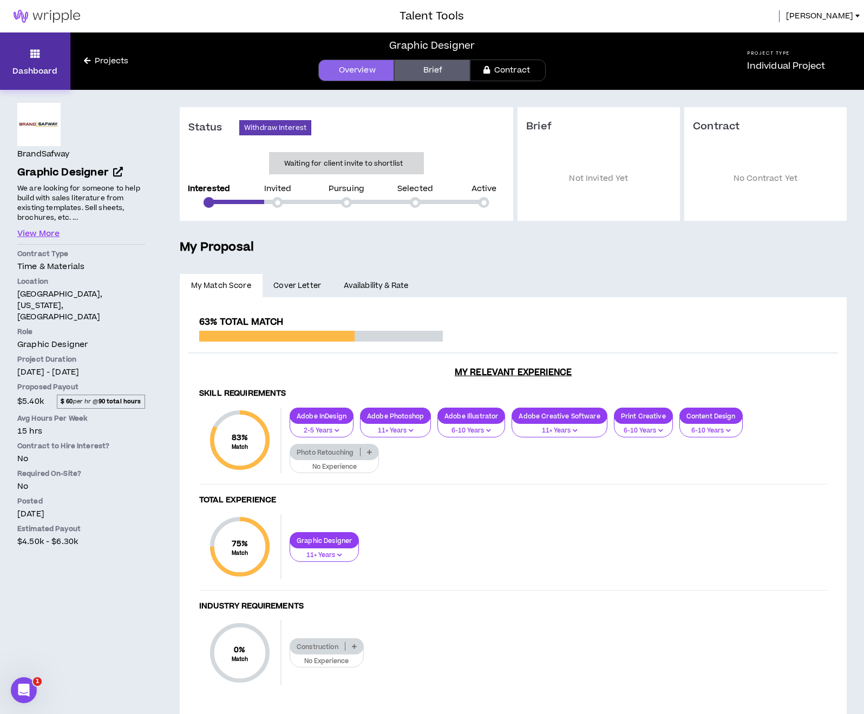 The image size is (864, 714). I want to click on h5: My Proposal, so click(513, 247).